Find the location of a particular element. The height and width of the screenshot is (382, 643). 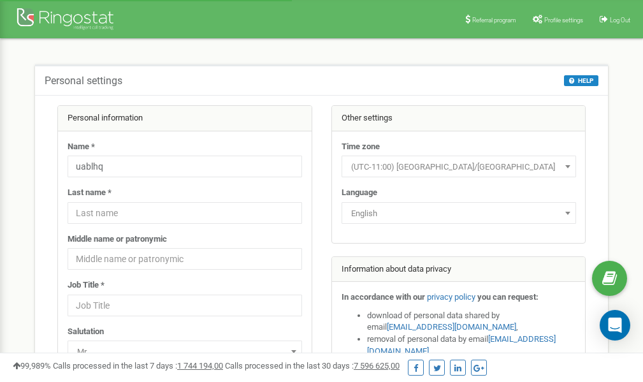

div: Personal information is located at coordinates (185, 119).